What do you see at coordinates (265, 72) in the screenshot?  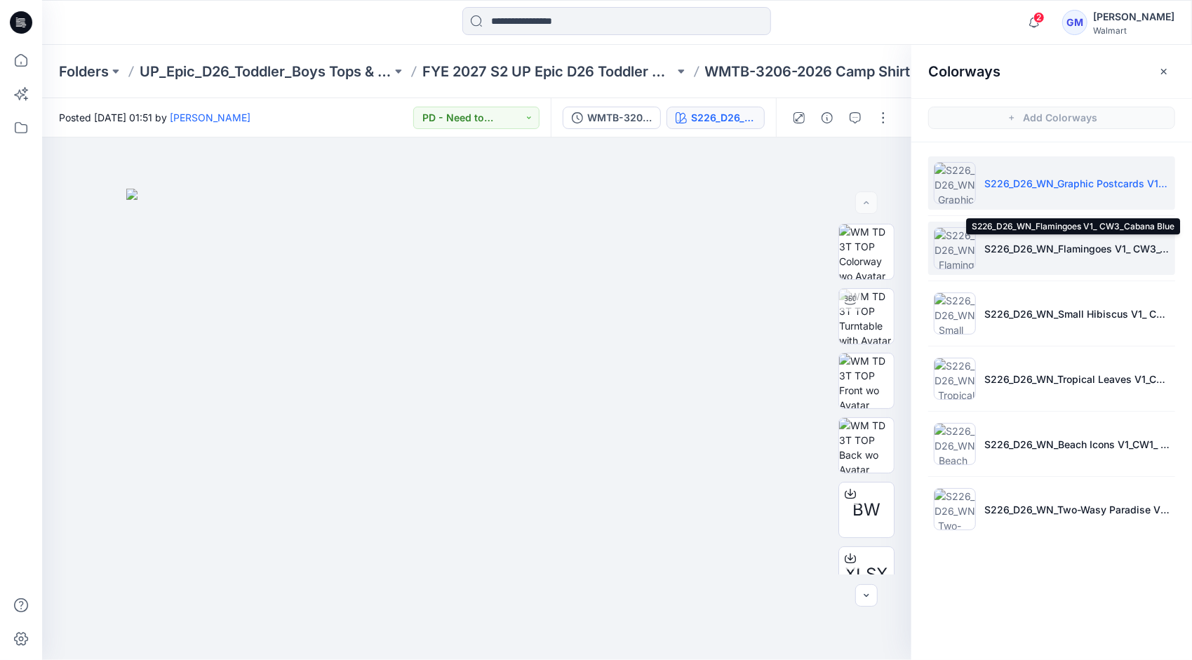 I see `p: UP_Epic_D26_Toddler_Boys Tops & Bottoms` at bounding box center [265, 72].